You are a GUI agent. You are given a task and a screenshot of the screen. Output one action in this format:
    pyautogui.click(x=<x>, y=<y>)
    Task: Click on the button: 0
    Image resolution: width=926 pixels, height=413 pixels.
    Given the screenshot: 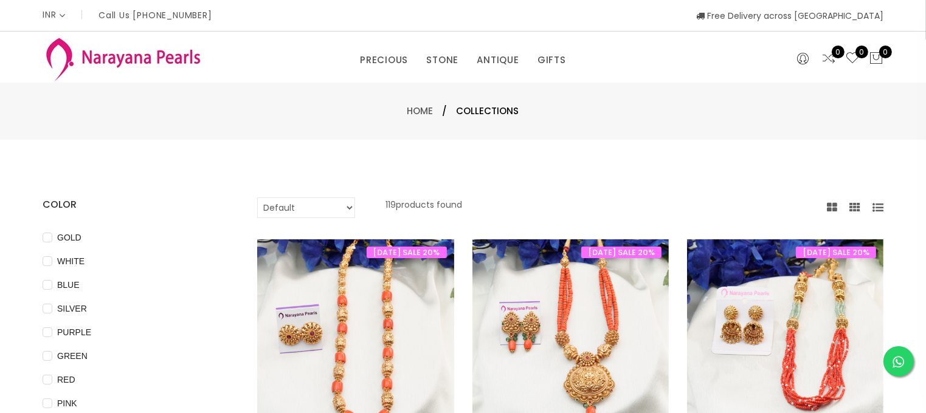 What is the action you would take?
    pyautogui.click(x=876, y=59)
    